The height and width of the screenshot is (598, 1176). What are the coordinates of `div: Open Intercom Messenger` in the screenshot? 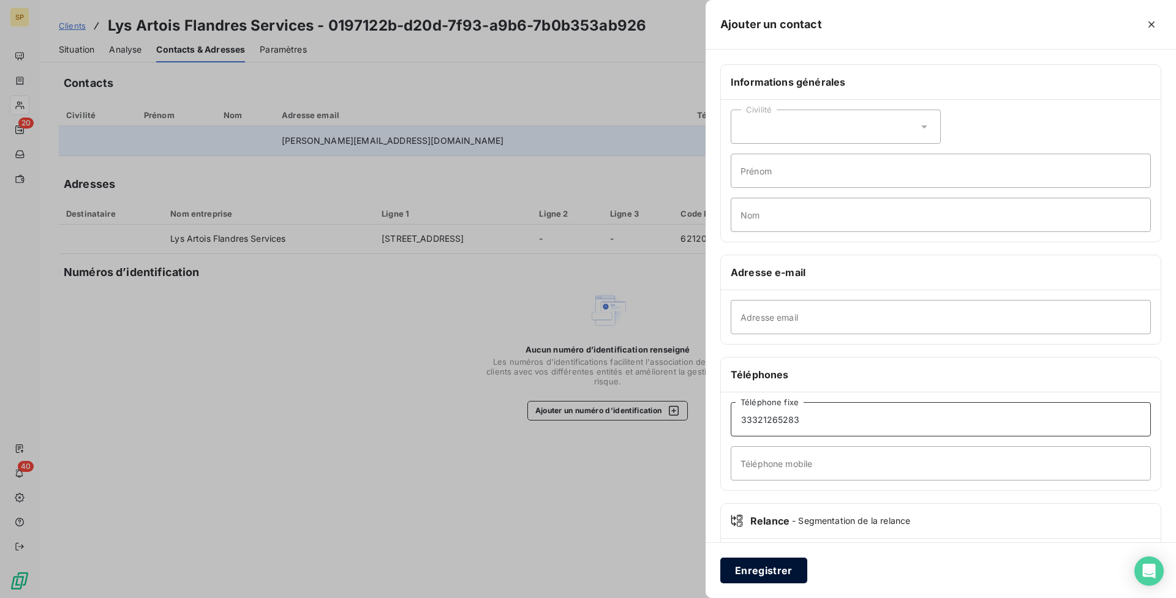 It's located at (1149, 571).